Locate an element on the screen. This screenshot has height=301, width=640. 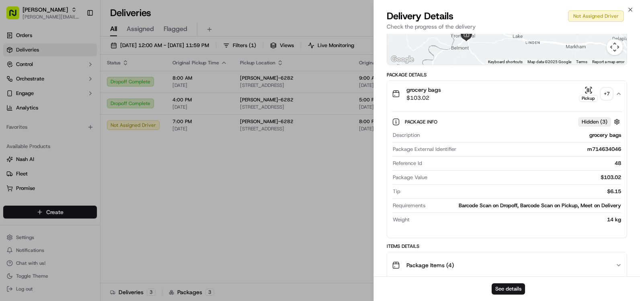
span: Map data ©2025 Google is located at coordinates (549, 61).